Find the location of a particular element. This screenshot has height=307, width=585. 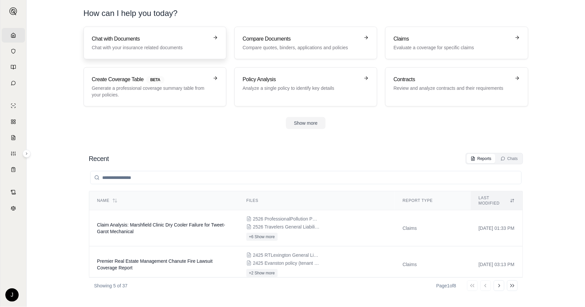

div: Name is located at coordinates (164, 201).